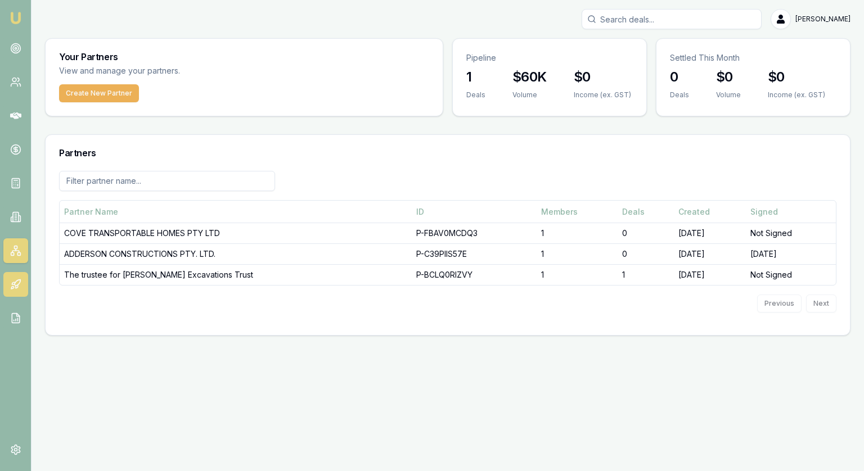  What do you see at coordinates (791, 212) in the screenshot?
I see `div: Signed` at bounding box center [791, 212].